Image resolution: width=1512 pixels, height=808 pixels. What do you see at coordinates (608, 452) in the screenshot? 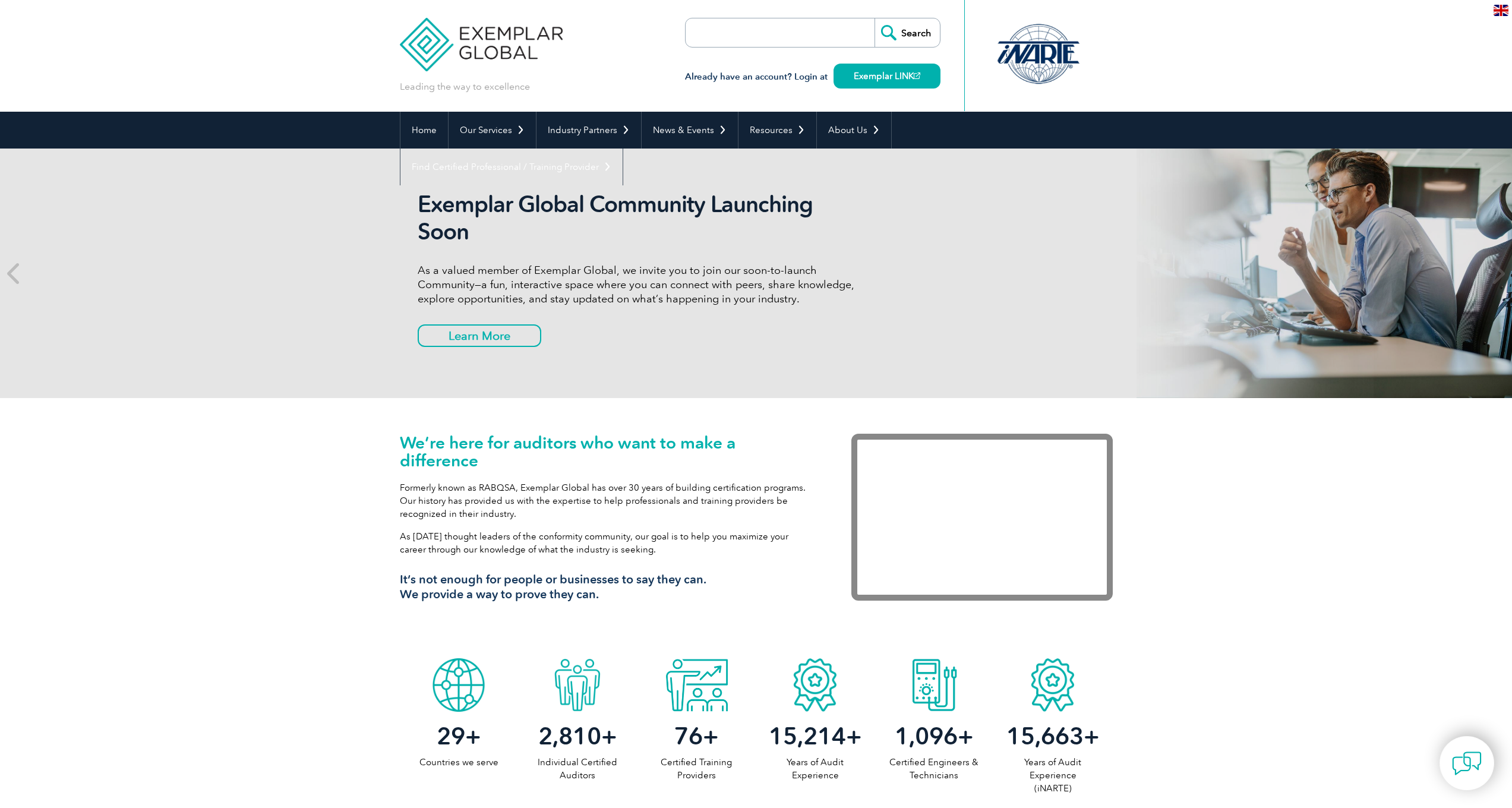
I see `h1: We’re here for auditors who want to make a difference` at bounding box center [608, 452].